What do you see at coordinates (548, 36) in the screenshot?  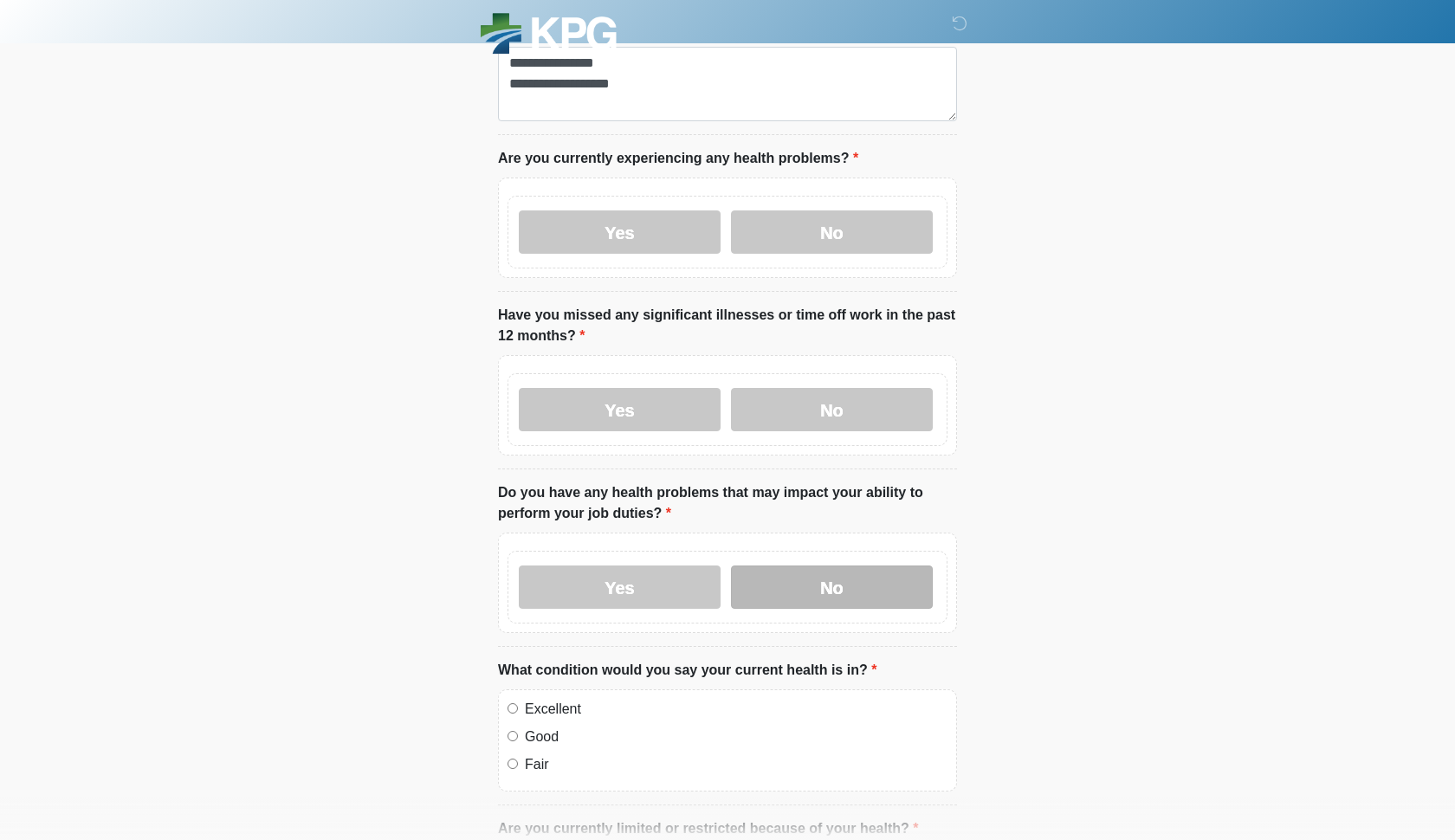 I see `img: KPG Healthcare Logo` at bounding box center [548, 36].